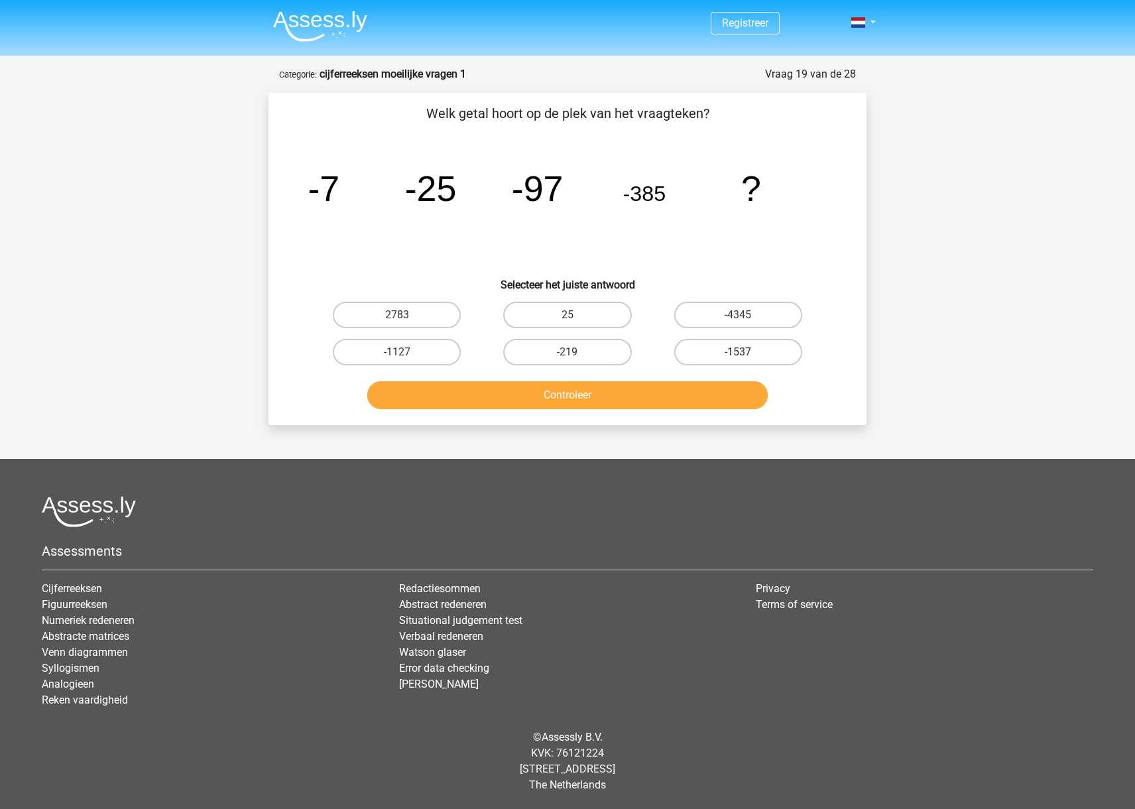 The image size is (1135, 809). What do you see at coordinates (397, 315) in the screenshot?
I see `label: 2783` at bounding box center [397, 315].